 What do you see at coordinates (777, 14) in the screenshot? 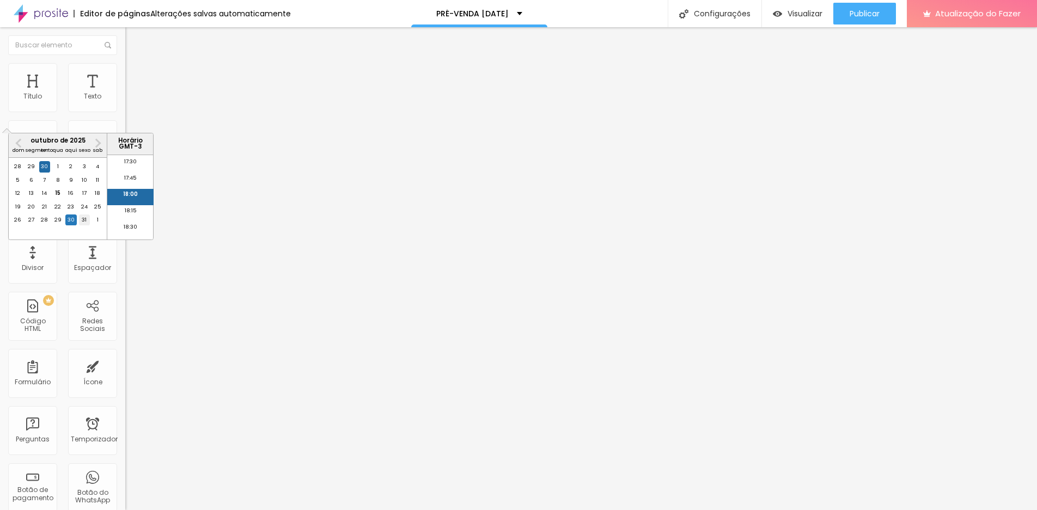
I see `img: view-1.svg` at bounding box center [777, 14].